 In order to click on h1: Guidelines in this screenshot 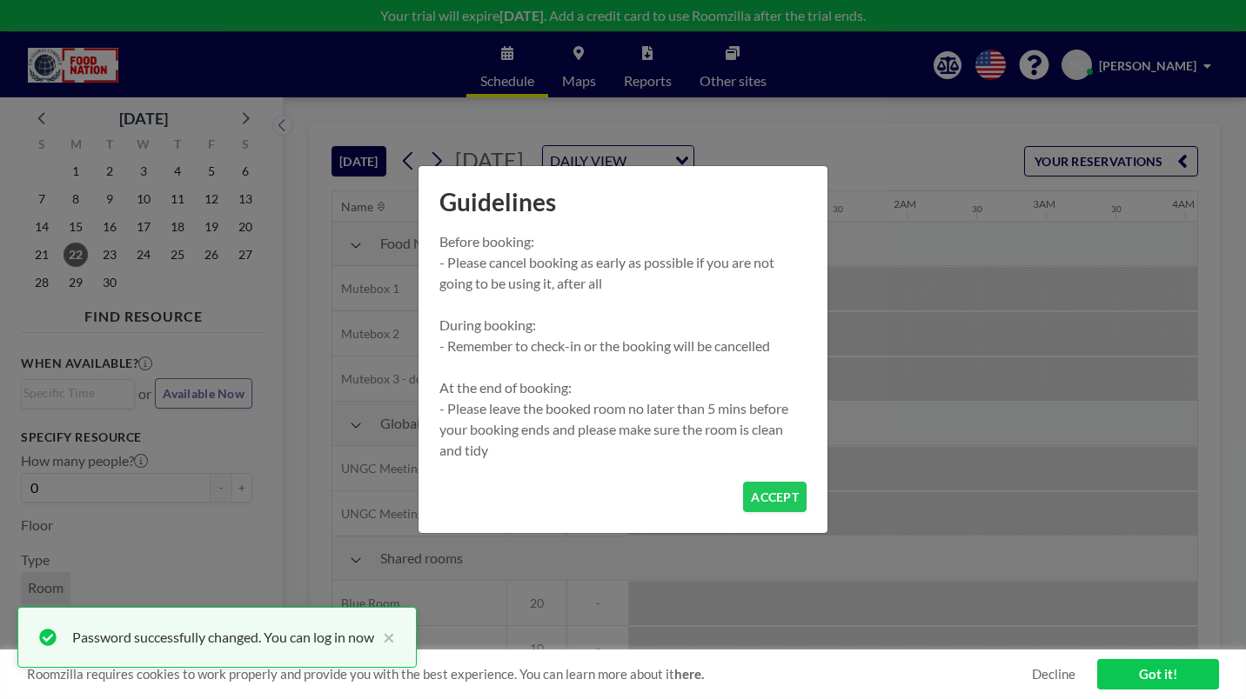, I will do `click(623, 198)`.